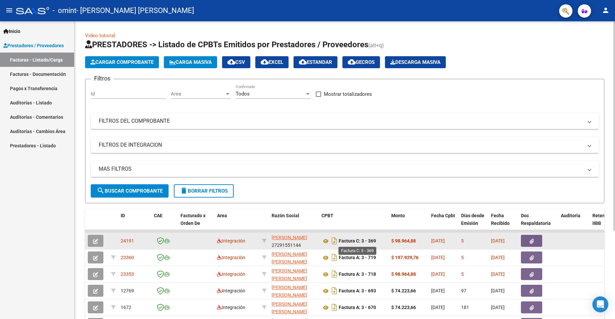 The height and width of the screenshot is (319, 615). Describe the element at coordinates (361, 62) in the screenshot. I see `button: Gecros` at that location.